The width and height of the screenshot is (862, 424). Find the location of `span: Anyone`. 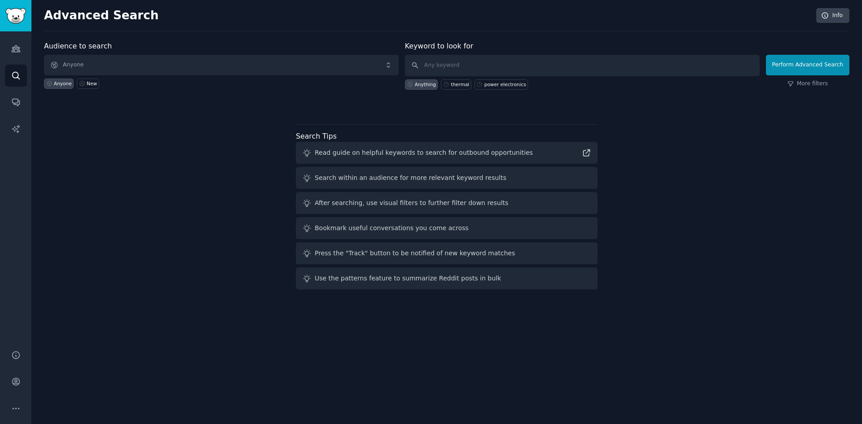

span: Anyone is located at coordinates (221, 65).